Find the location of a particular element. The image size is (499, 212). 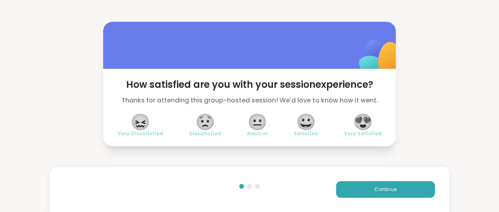

span: Thanks for attending this group-hosted session! We'd love to know how it went. is located at coordinates (249, 100).